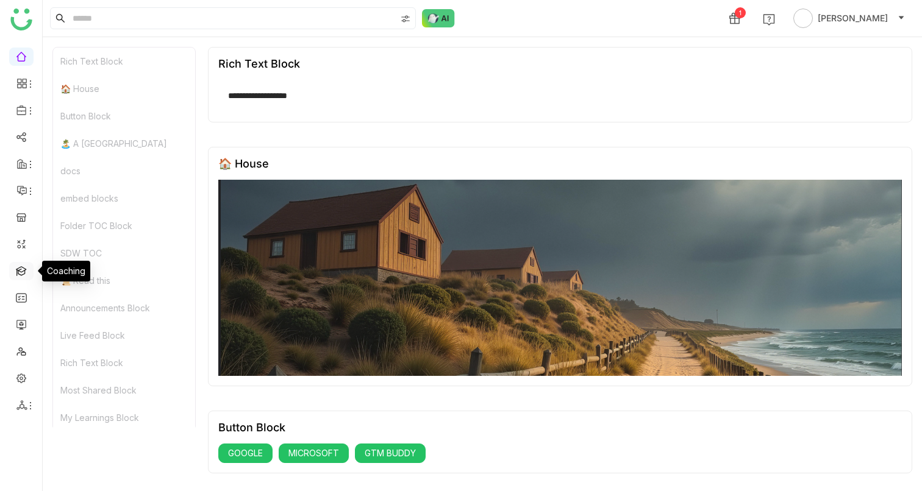  I want to click on div: Most Shared Block, so click(124, 390).